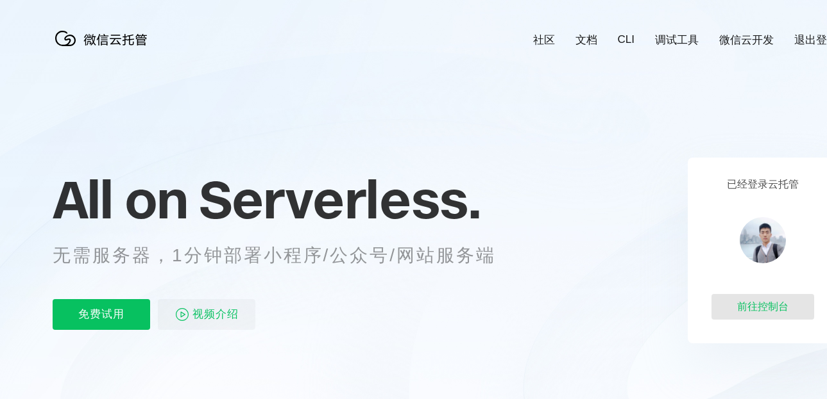 The height and width of the screenshot is (399, 827). Describe the element at coordinates (762, 307) in the screenshot. I see `div: 前往控制台` at that location.